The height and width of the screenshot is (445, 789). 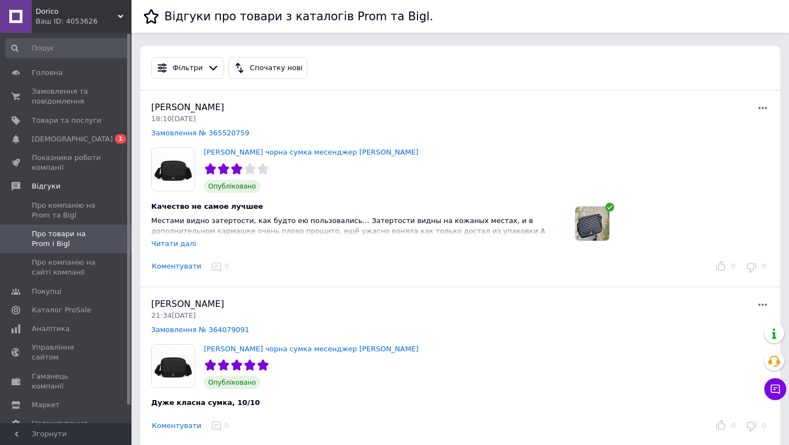 What do you see at coordinates (187, 68) in the screenshot?
I see `div: Фільтри` at bounding box center [187, 68].